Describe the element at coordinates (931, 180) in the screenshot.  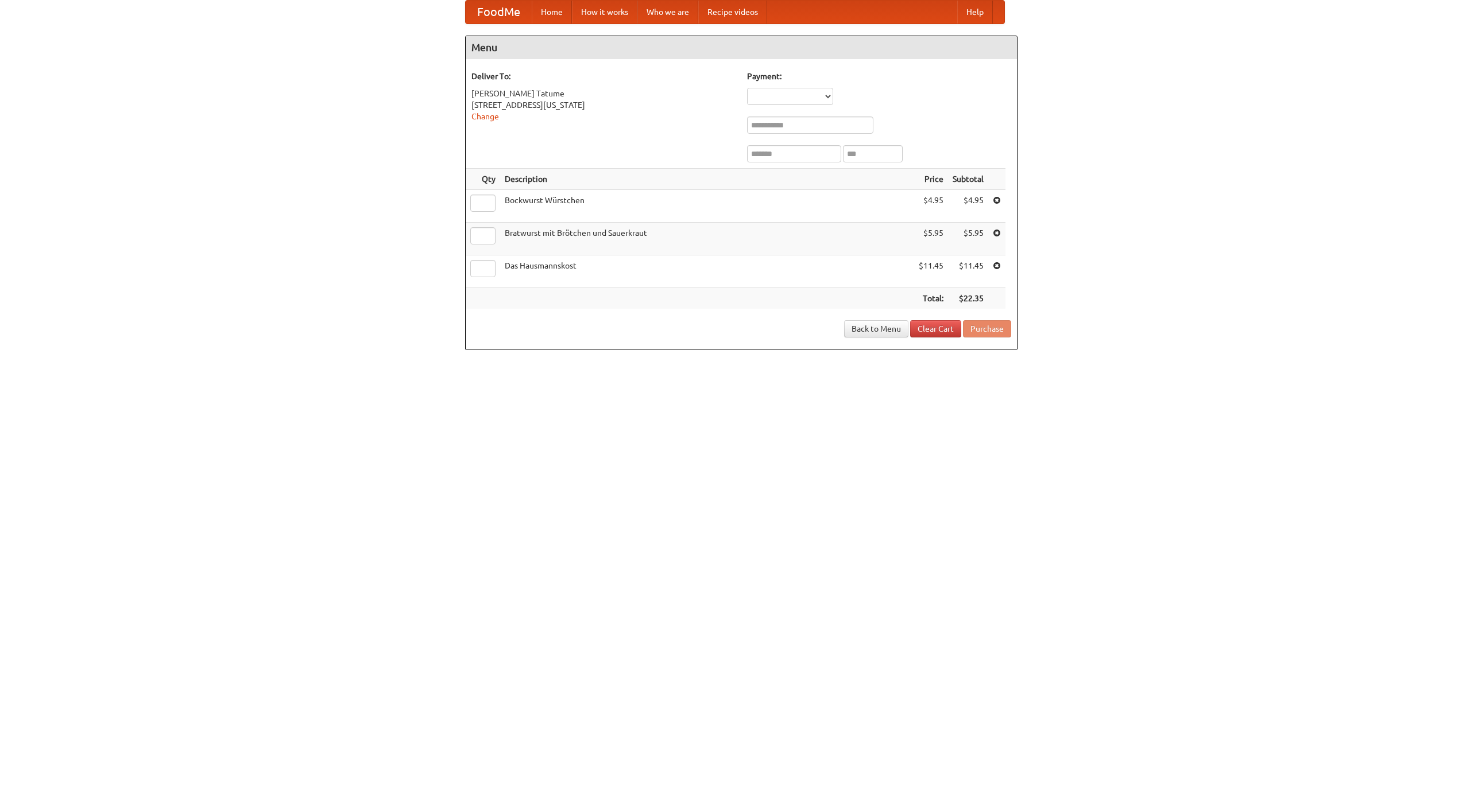
I see `th: Price` at that location.